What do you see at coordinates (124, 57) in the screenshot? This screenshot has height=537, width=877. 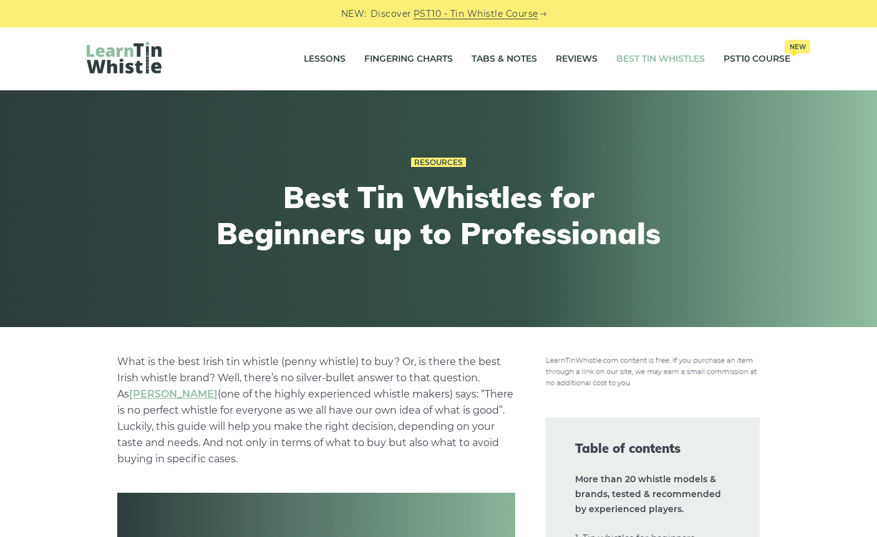 I see `img: LearnTinWhistle.com` at bounding box center [124, 57].